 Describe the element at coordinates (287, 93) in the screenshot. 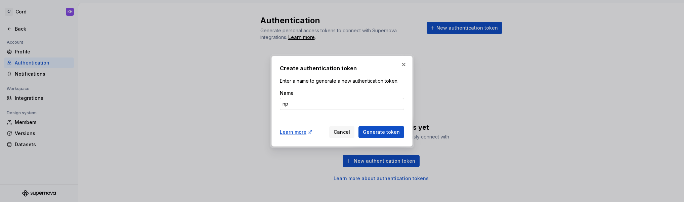

I see `label: Name` at that location.